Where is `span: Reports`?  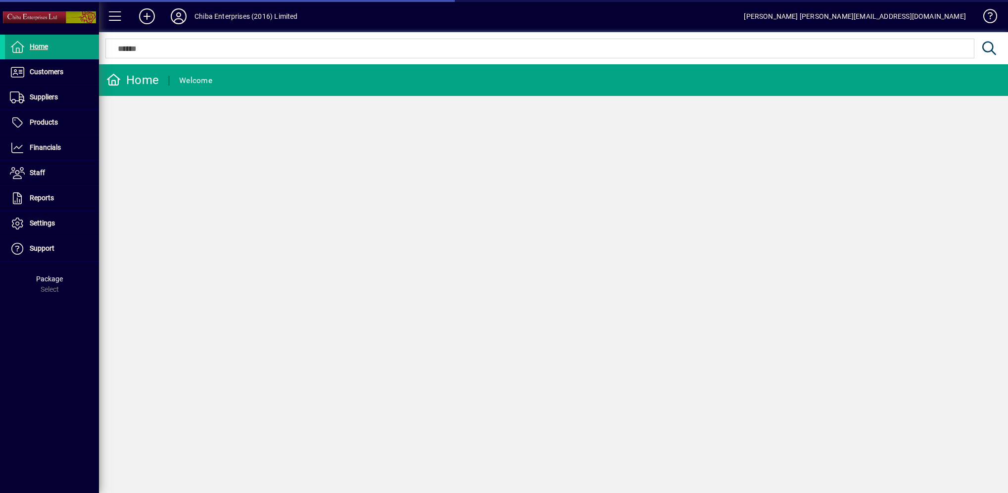
span: Reports is located at coordinates (42, 198).